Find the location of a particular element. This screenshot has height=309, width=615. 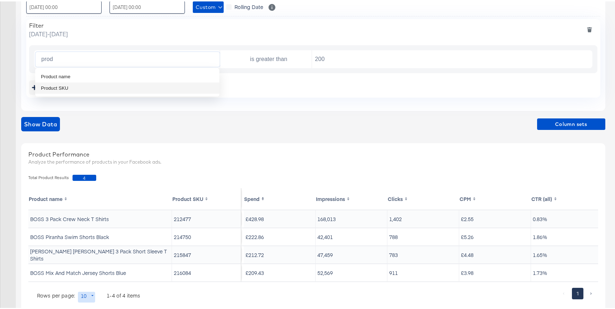

div: Analyze the performance of products in your Facebook ads. is located at coordinates (313, 160).